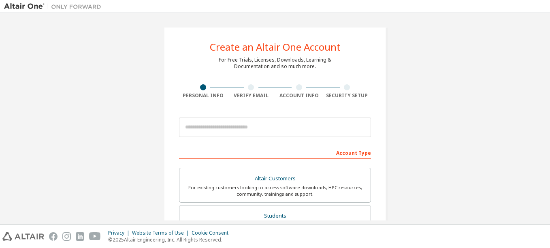 Image resolution: width=550 pixels, height=248 pixels. I want to click on div: Cookie Consent, so click(212, 233).